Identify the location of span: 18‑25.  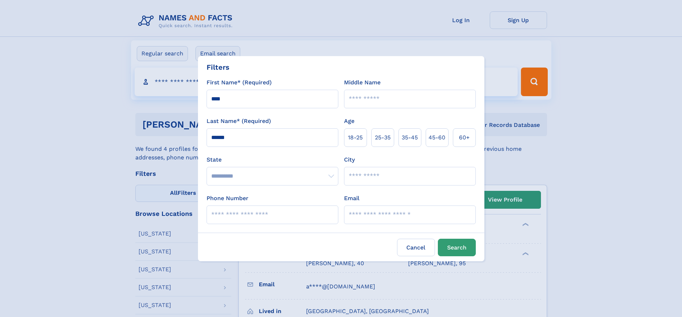
(355, 138).